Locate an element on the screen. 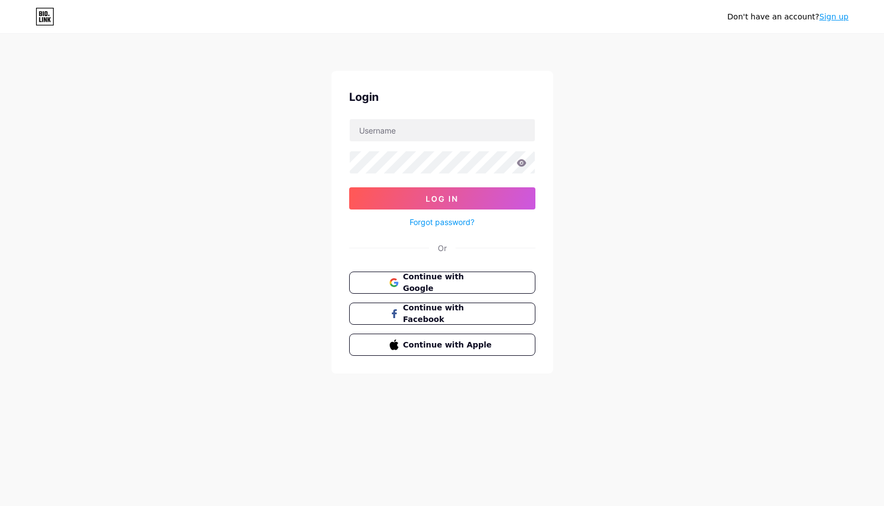 The height and width of the screenshot is (506, 884). div: Login is located at coordinates (442, 97).